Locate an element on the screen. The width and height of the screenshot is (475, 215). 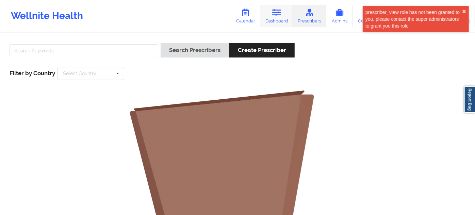
div: prescriber_view role has not been granted to you, please contact the super administrators to gran... is located at coordinates (414, 19).